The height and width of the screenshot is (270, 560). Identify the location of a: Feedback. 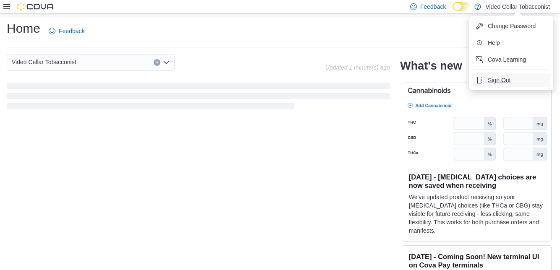
(66, 31).